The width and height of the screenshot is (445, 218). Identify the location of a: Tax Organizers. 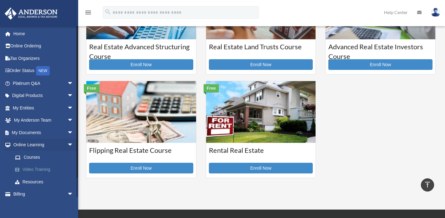
(43, 58).